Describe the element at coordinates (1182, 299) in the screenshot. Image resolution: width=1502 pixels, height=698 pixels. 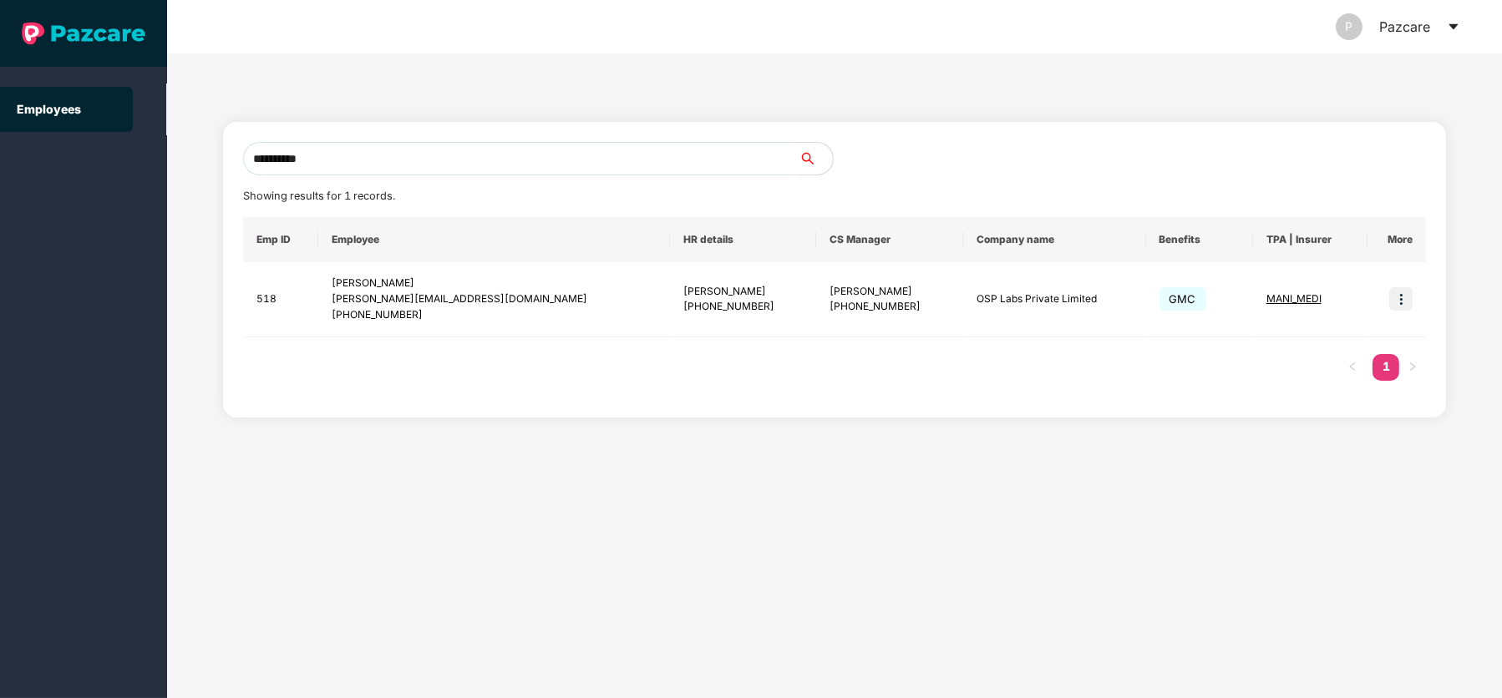
I see `span: GMC` at that location.